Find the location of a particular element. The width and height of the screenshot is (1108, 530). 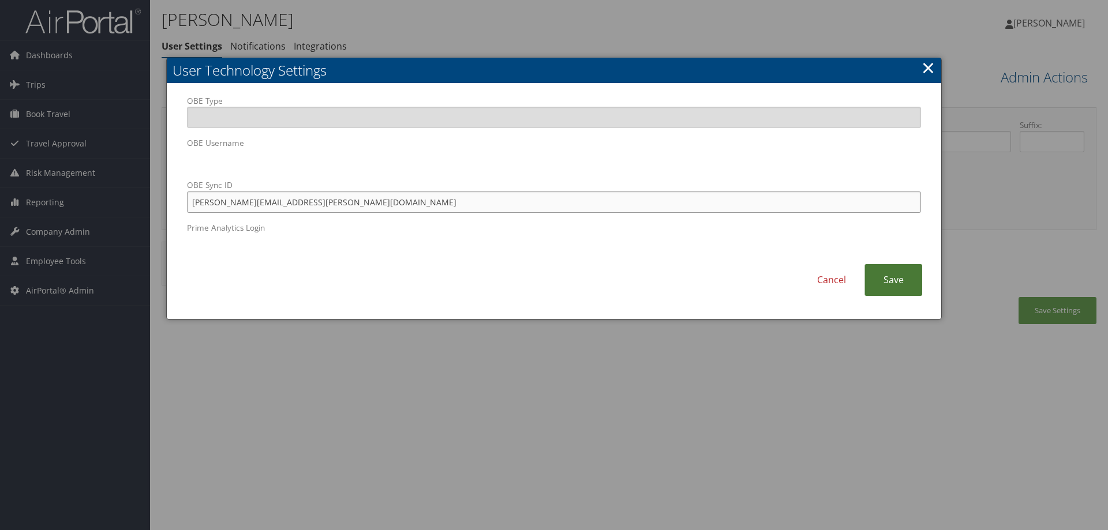

label: Prime Analytics Login is located at coordinates (554, 238).